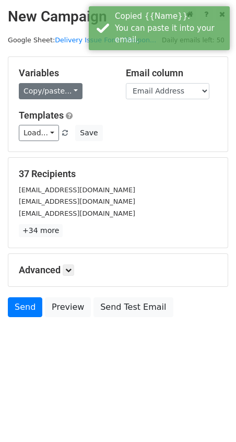 The image size is (236, 442). Describe the element at coordinates (82, 40) in the screenshot. I see `small: Google Sheet:` at that location.